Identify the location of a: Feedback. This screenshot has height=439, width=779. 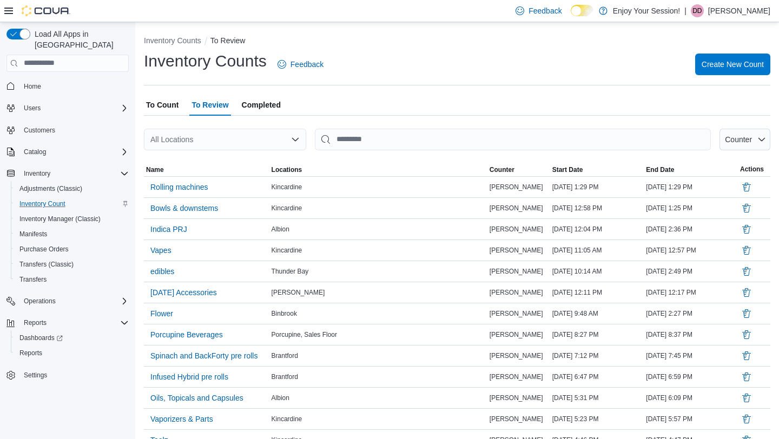
(300, 64).